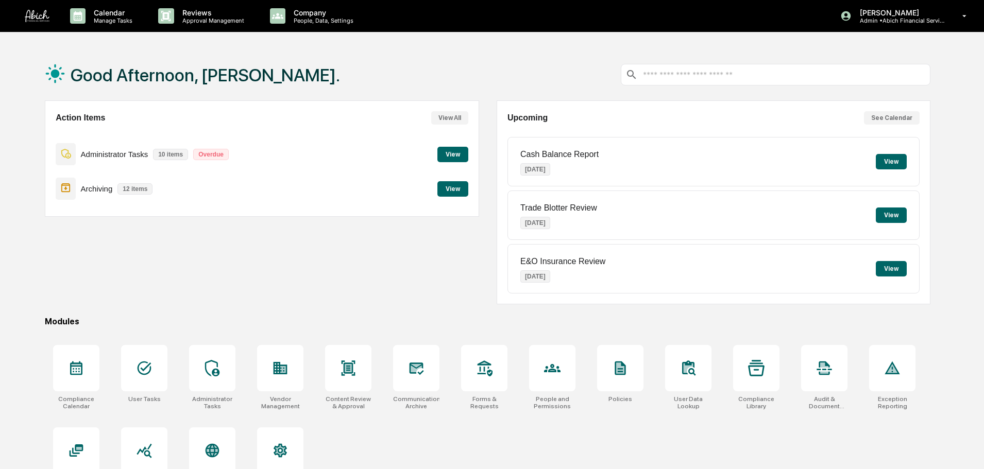 The width and height of the screenshot is (984, 469). Describe the element at coordinates (528, 118) in the screenshot. I see `h2: Upcoming` at that location.